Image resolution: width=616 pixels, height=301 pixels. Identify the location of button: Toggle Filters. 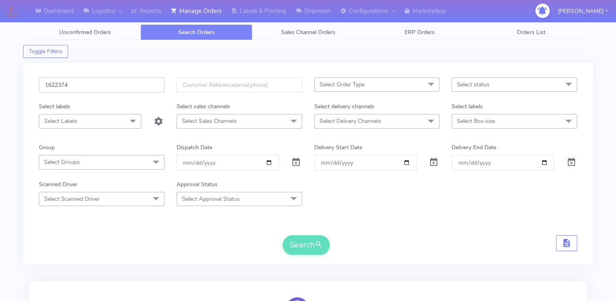
(45, 51).